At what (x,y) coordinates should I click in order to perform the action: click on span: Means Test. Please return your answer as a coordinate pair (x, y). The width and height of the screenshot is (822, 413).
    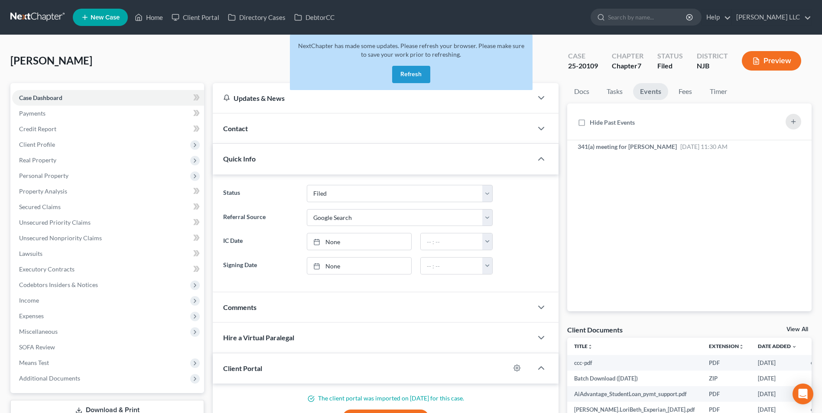
    Looking at the image, I should click on (34, 362).